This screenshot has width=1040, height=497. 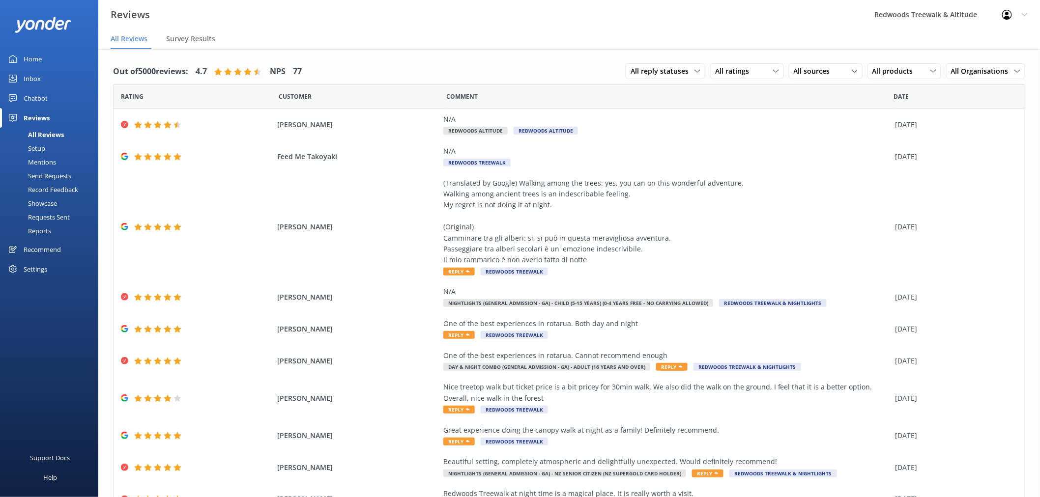 What do you see at coordinates (667, 393) in the screenshot?
I see `div: Nice treetop walk but ticket price is a bit pricey for 30min walk. We also did the walk on the gr...` at bounding box center [667, 393].